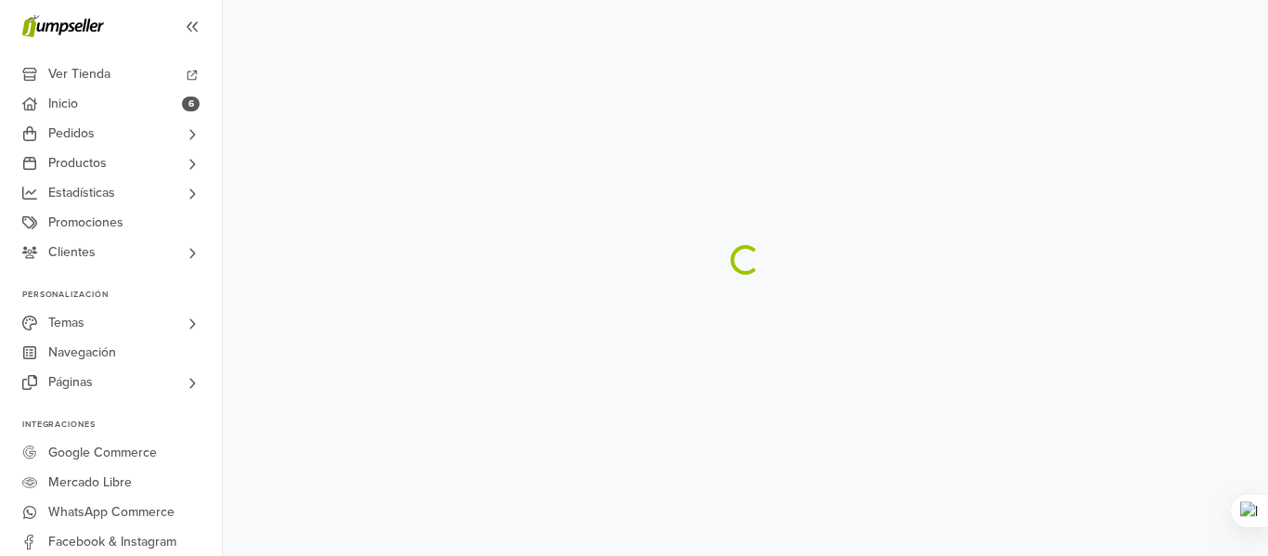  Describe the element at coordinates (82, 353) in the screenshot. I see `span: Navegación` at that location.